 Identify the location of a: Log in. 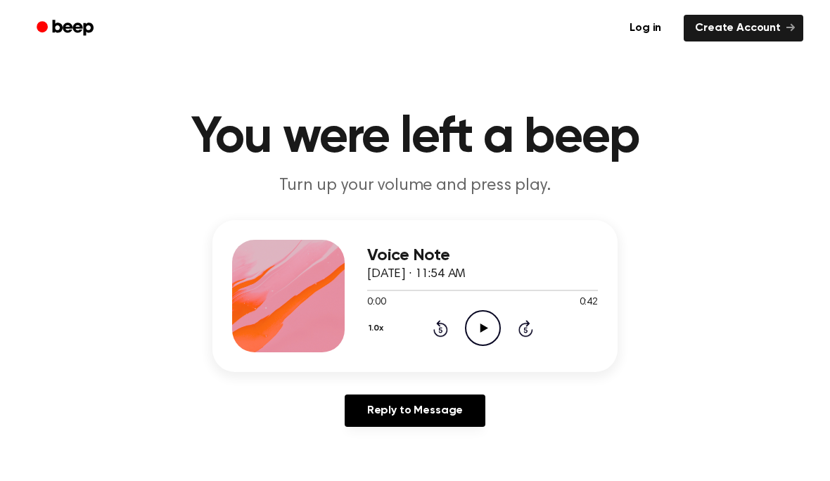
(645, 28).